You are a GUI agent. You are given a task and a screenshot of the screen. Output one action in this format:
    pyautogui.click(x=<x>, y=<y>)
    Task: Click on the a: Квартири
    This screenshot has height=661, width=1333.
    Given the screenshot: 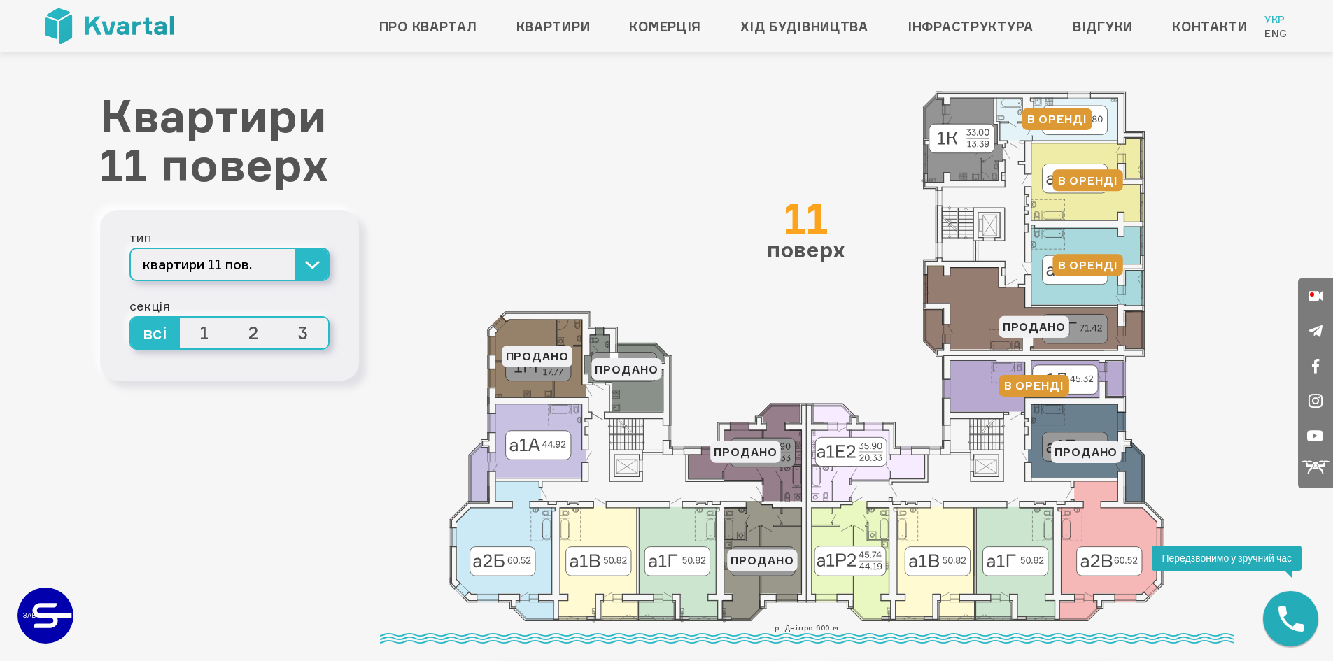 What is the action you would take?
    pyautogui.click(x=554, y=27)
    